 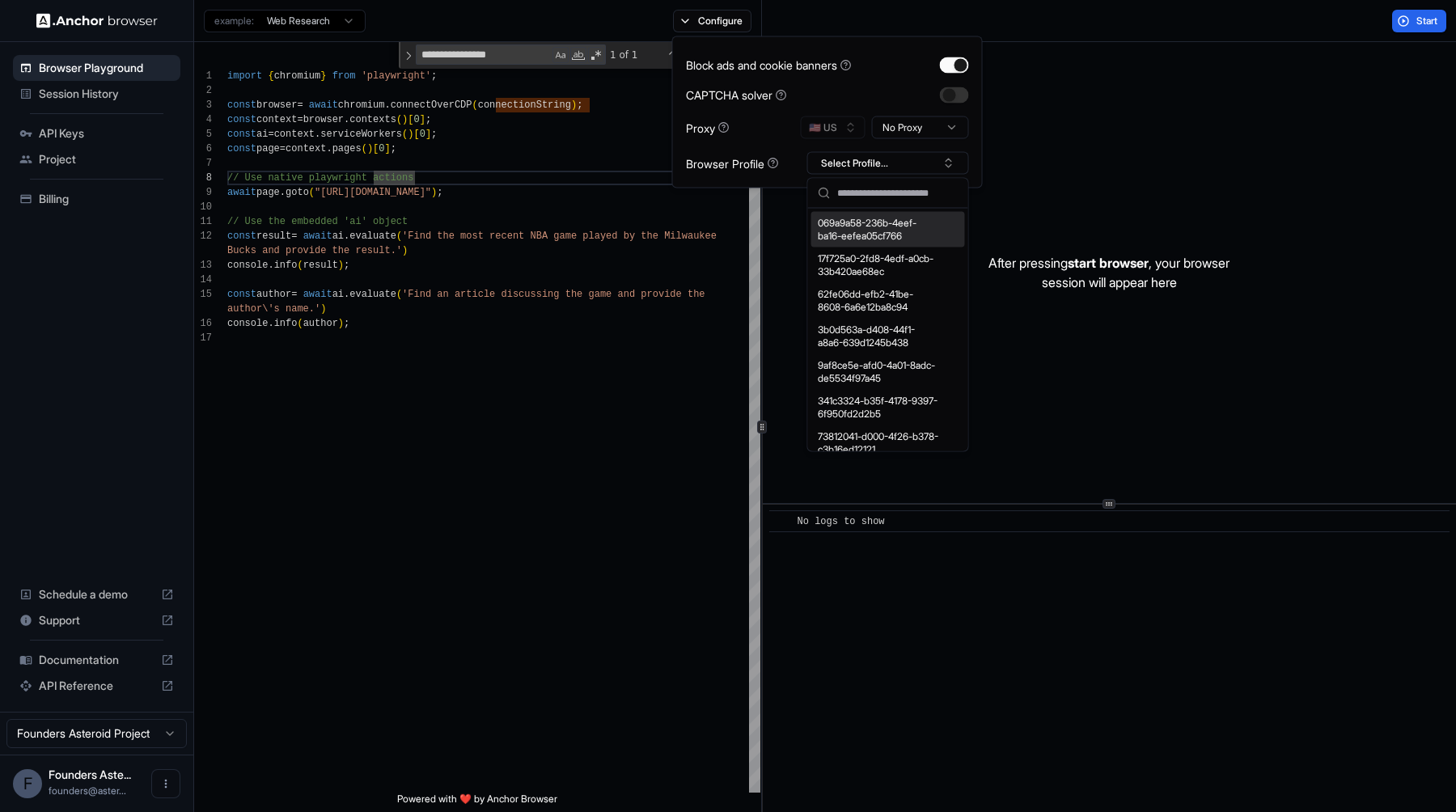 I want to click on div: 62fe06dd-efb2-41be-8608-6a6e12ba8c94, so click(x=888, y=301).